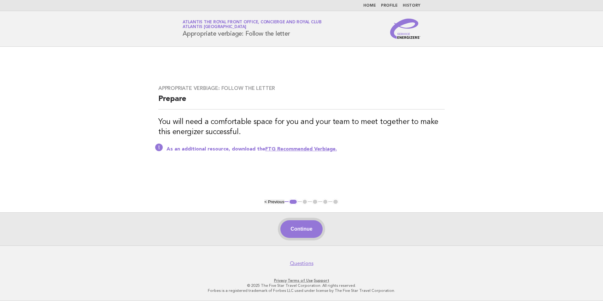 The image size is (603, 301). What do you see at coordinates (412, 6) in the screenshot?
I see `a: History` at bounding box center [412, 6].